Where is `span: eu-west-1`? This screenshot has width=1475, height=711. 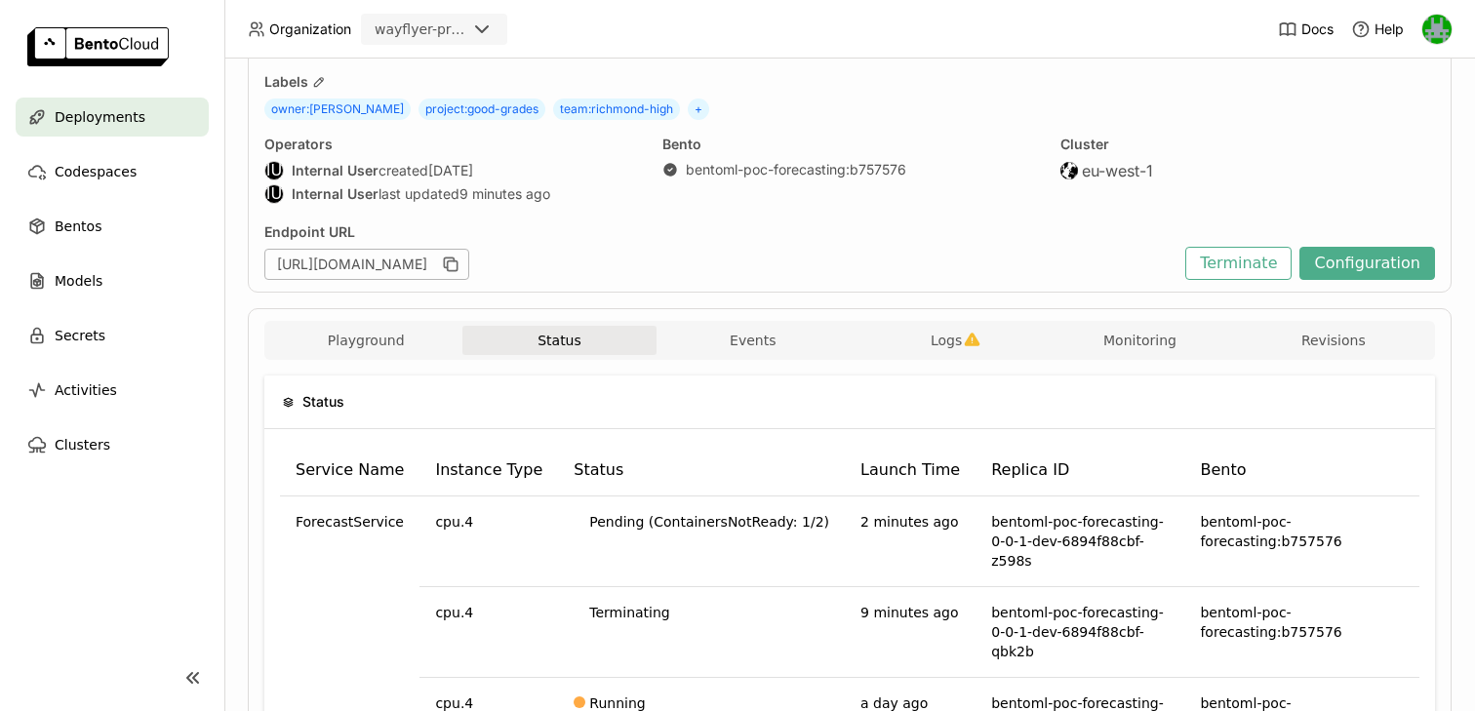
span: eu-west-1 is located at coordinates (1117, 171).